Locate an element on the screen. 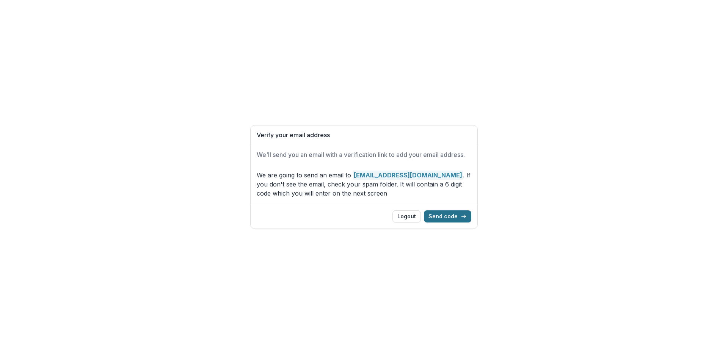 The width and height of the screenshot is (728, 354). h1: Verify your email address is located at coordinates (364, 135).